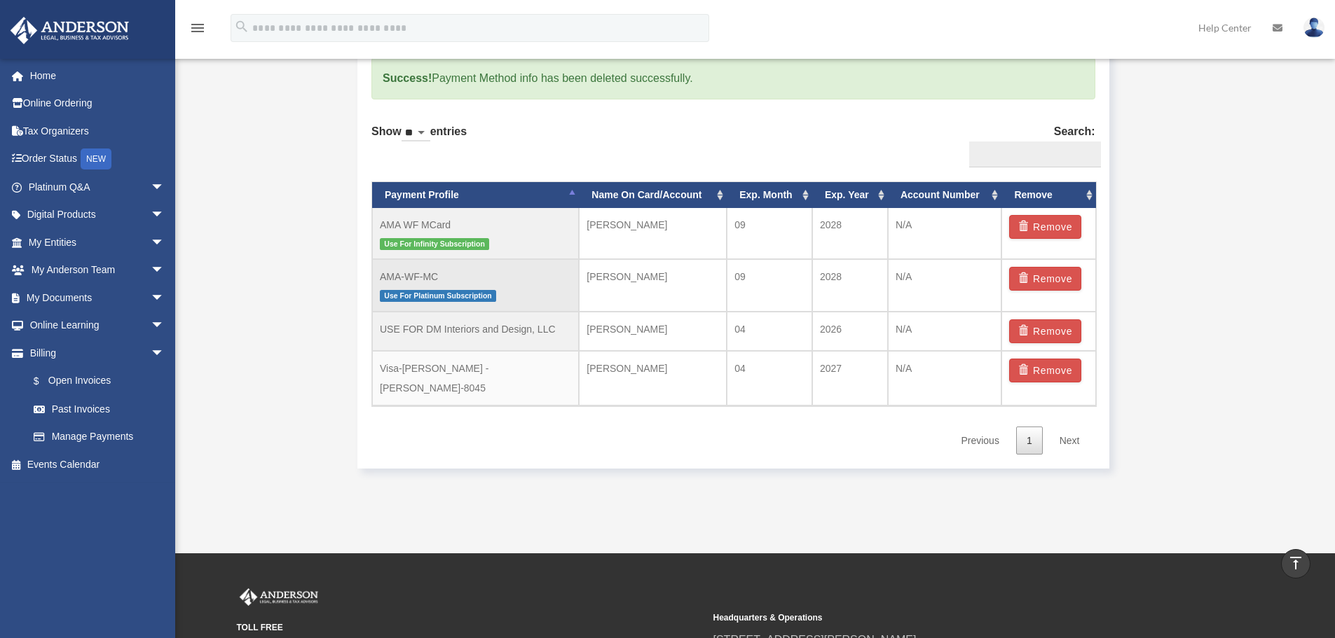 This screenshot has width=1335, height=638. Describe the element at coordinates (97, 270) in the screenshot. I see `a: My Anderson Teamarrow_drop_down` at that location.